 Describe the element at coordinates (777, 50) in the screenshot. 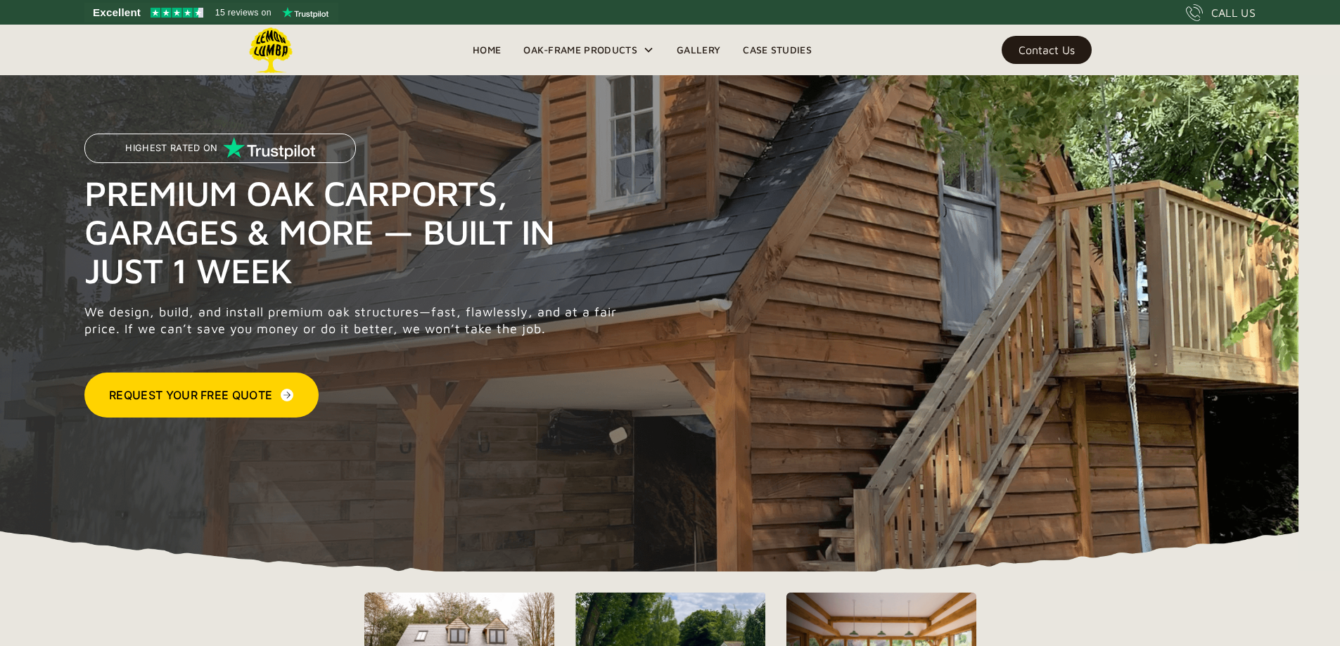

I see `a: Case Studies` at that location.